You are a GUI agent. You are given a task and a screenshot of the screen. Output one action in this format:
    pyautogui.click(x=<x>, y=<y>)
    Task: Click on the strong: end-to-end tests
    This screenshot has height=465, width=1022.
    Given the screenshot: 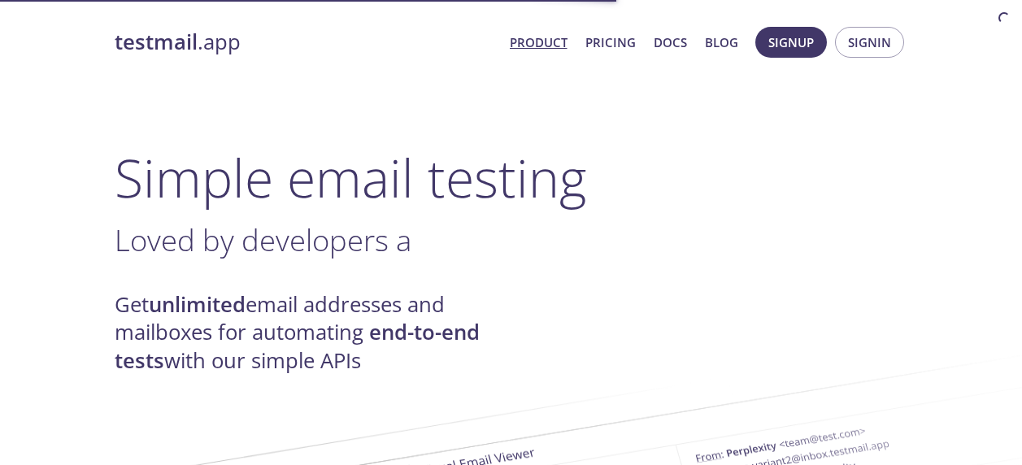 What is the action you would take?
    pyautogui.click(x=297, y=346)
    